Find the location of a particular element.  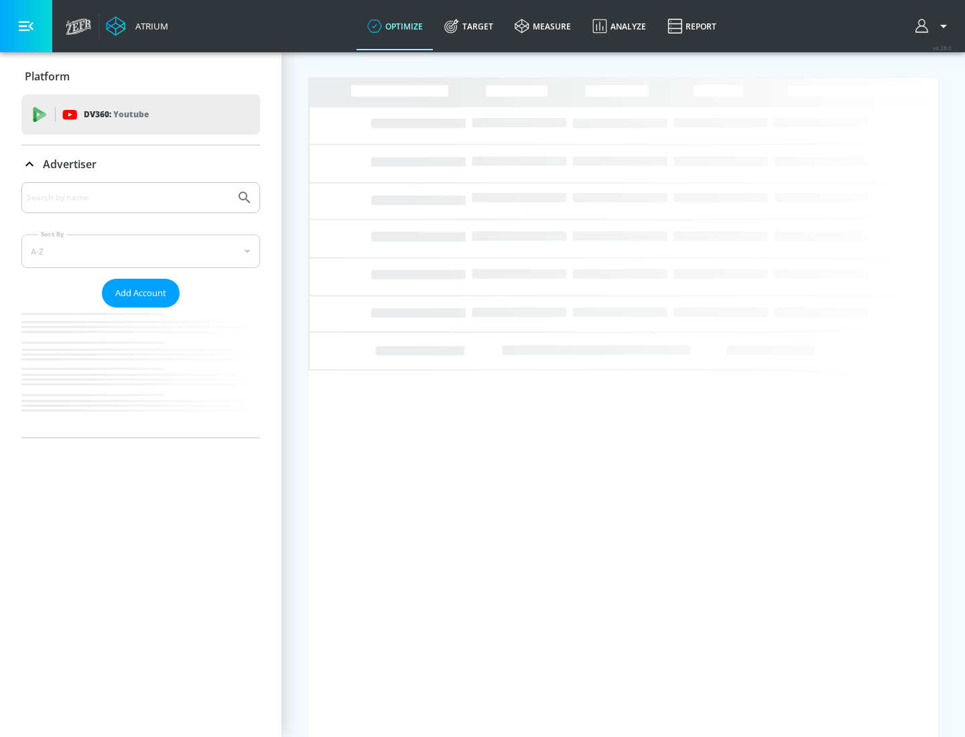

div: A-Z is located at coordinates (141, 251).